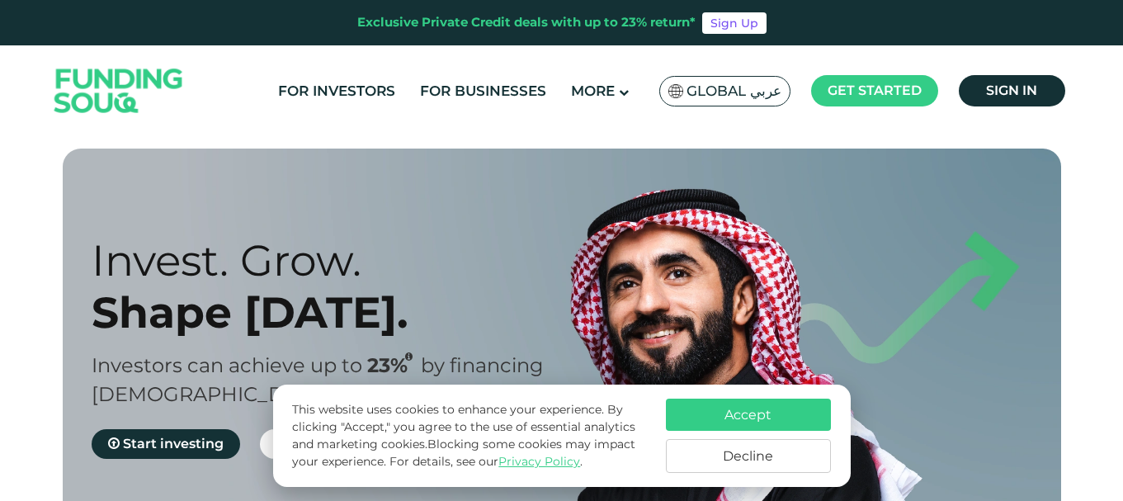 The image size is (1123, 501). What do you see at coordinates (393, 365) in the screenshot?
I see `span: 23%` at bounding box center [393, 365].